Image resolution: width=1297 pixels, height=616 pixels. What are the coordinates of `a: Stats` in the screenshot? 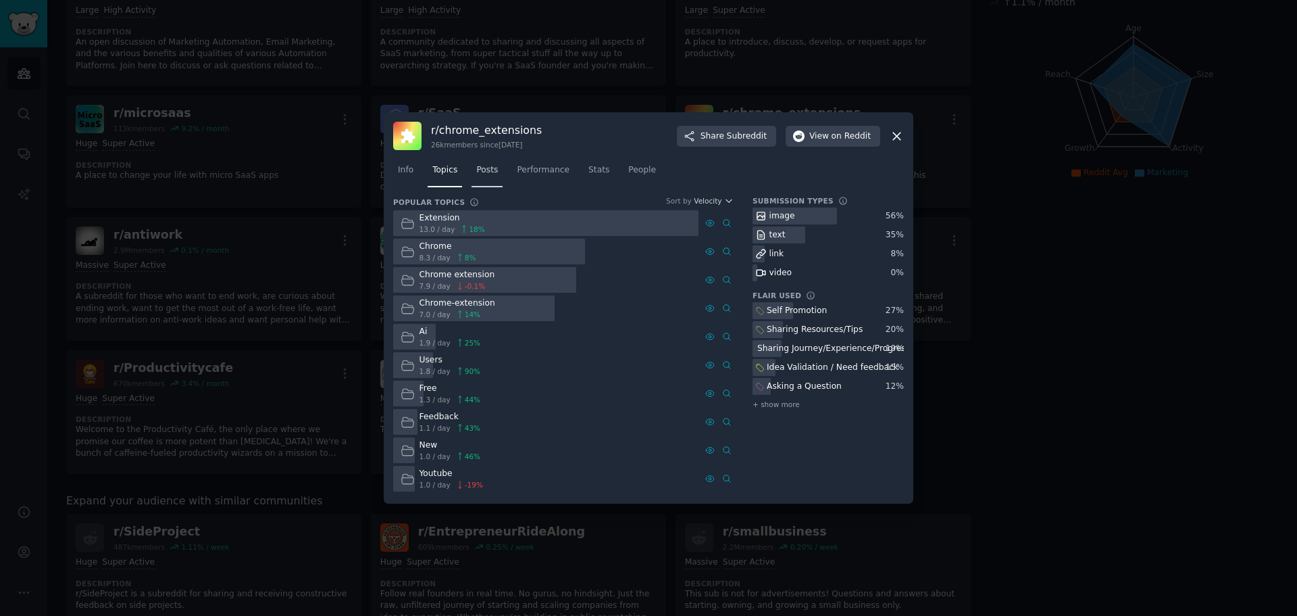 It's located at (599, 173).